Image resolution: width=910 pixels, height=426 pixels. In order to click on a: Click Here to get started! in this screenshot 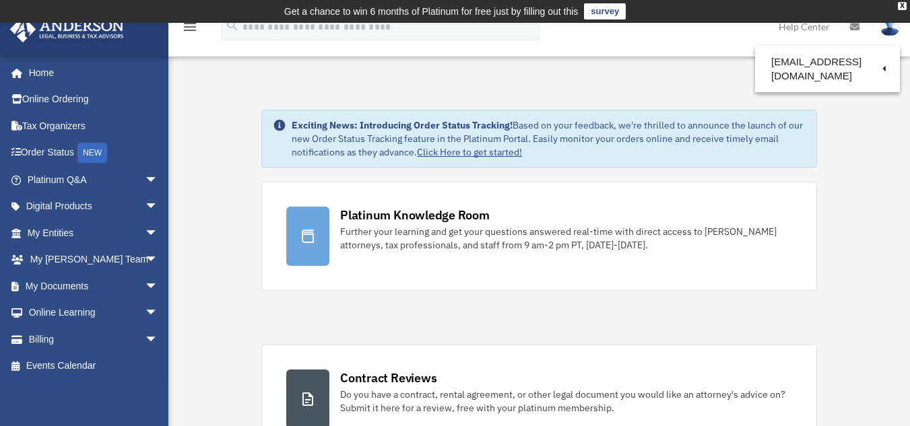, I will do `click(469, 152)`.